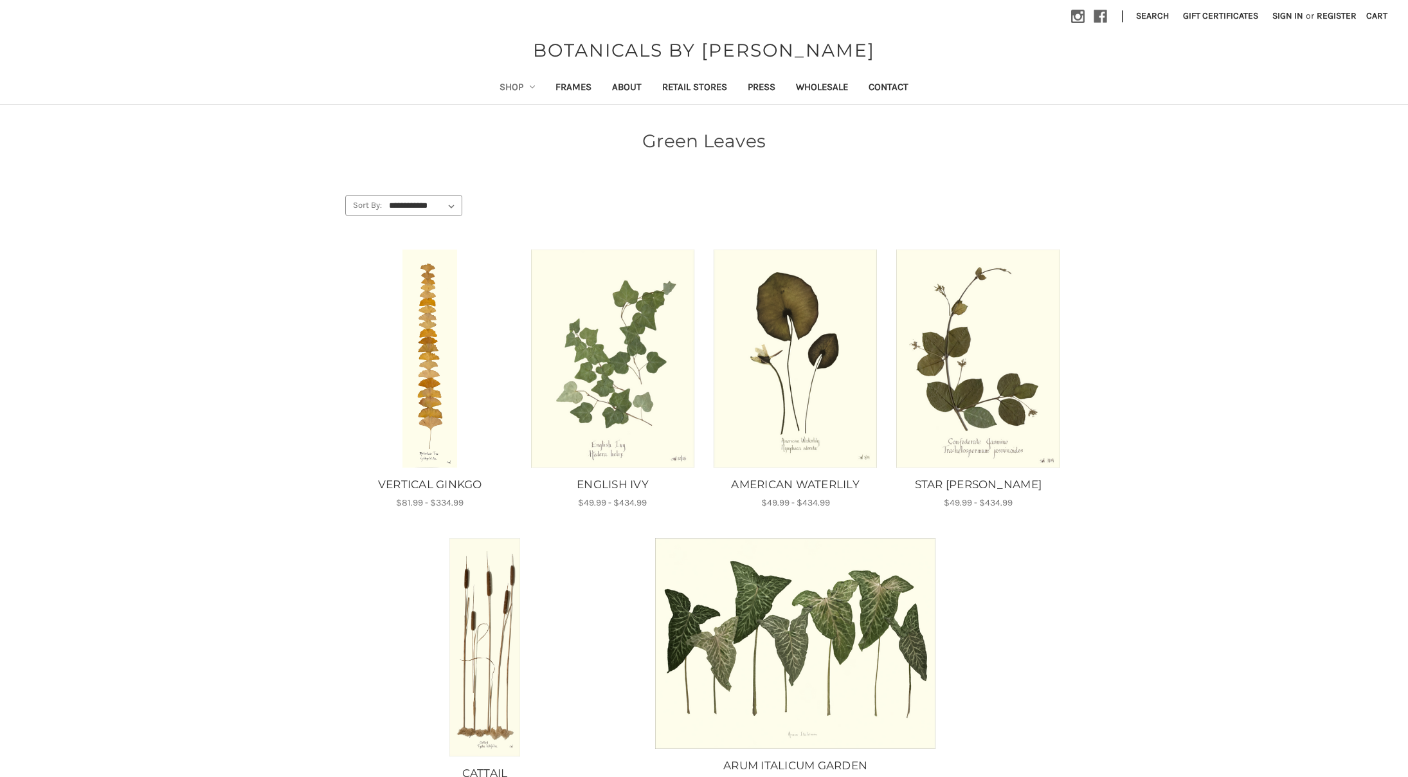  I want to click on a: Press, so click(761, 88).